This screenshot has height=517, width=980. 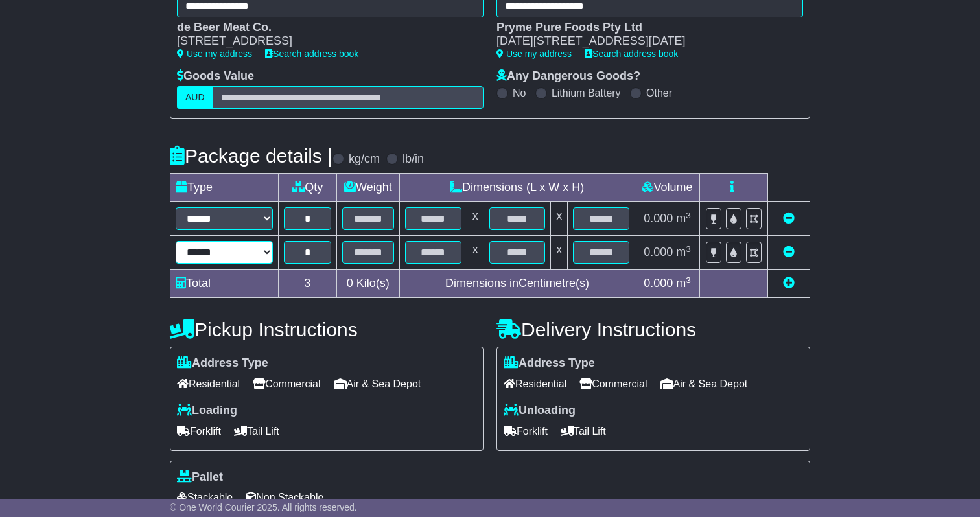 I want to click on td: Dimensions (L x W x H), so click(x=517, y=188).